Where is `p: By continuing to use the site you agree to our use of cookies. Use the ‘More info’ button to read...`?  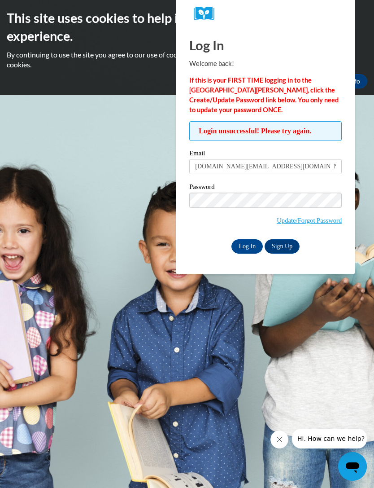 p: By continuing to use the site you agree to our use of cookies. Use the ‘More info’ button to read... is located at coordinates (187, 60).